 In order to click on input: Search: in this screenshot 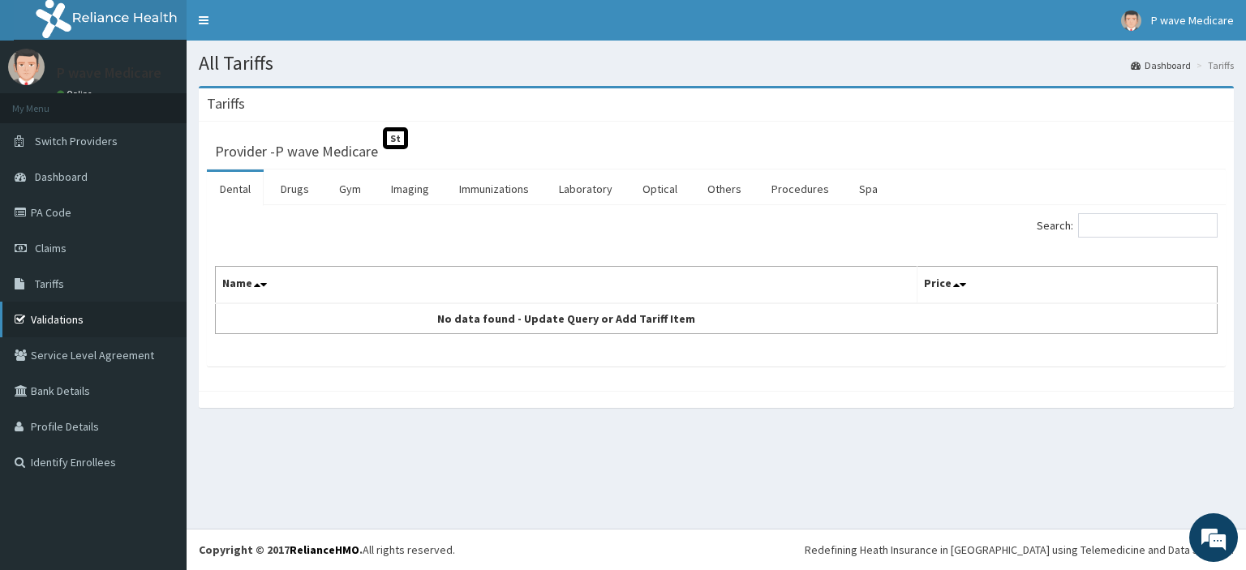, I will do `click(1148, 225)`.